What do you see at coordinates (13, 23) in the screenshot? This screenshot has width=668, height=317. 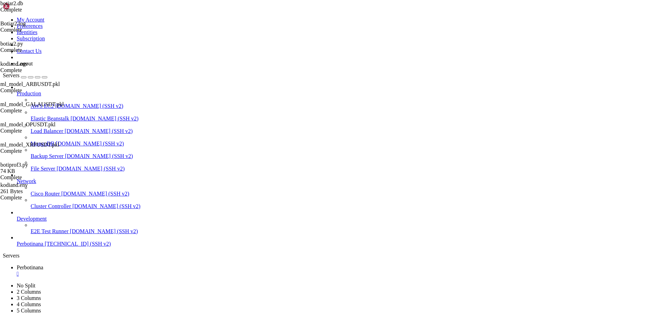 I see `span: Botiar2.log` at bounding box center [13, 23].